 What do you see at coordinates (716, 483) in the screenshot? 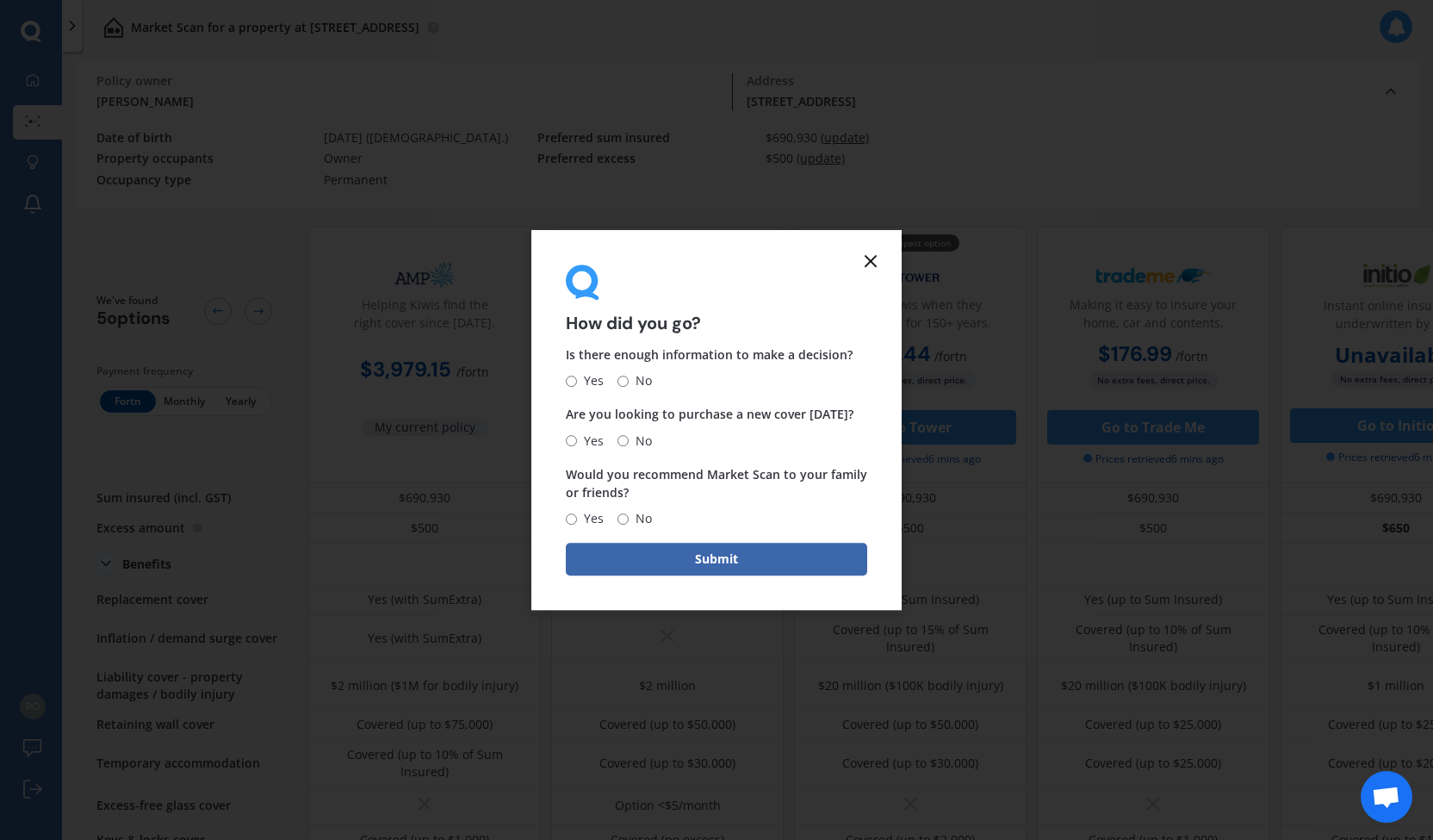
I see `span: Would you recommend Market Scan to your family or friends?` at bounding box center [716, 483].